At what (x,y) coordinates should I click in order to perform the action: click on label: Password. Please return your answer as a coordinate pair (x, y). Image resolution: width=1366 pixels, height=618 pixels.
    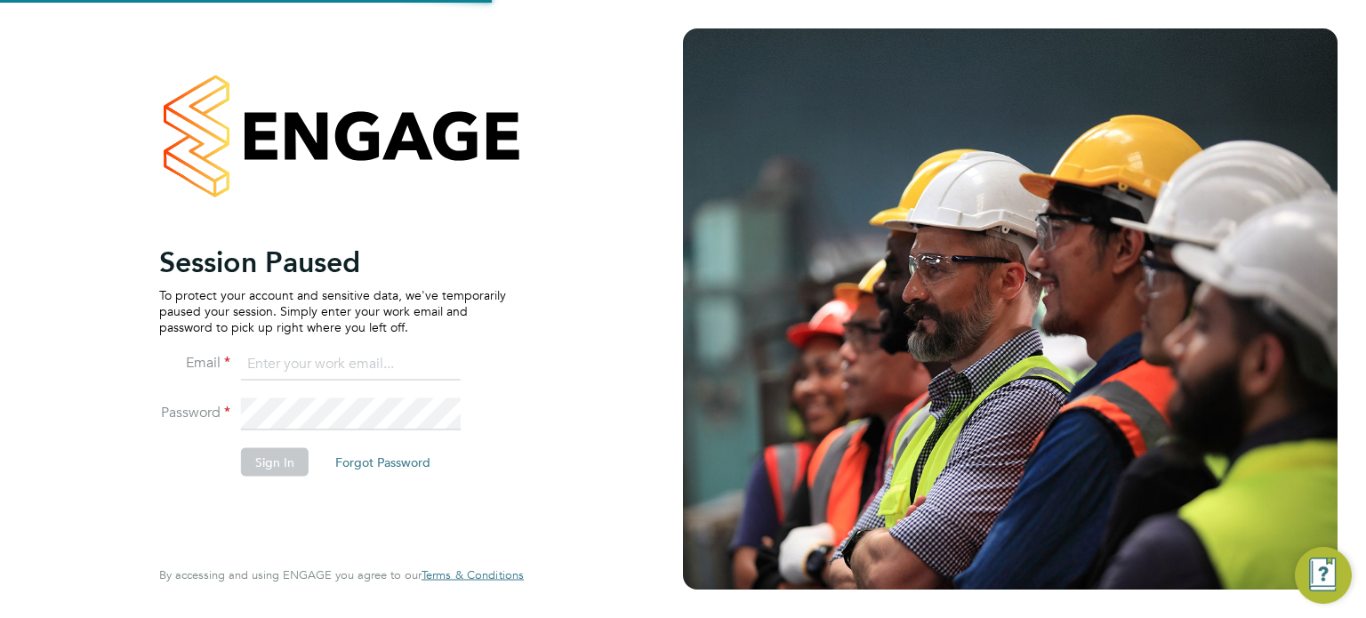
    Looking at the image, I should click on (195, 412).